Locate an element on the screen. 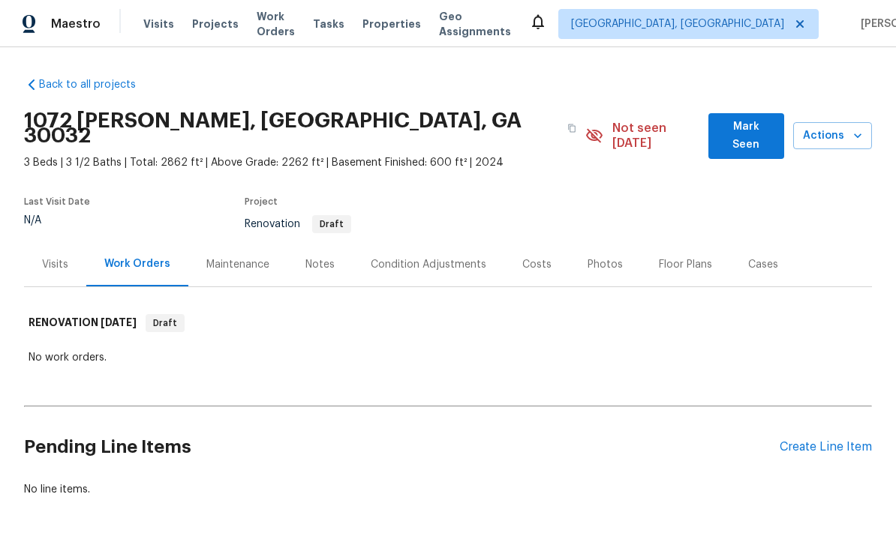 The height and width of the screenshot is (545, 896). span: Renovation is located at coordinates (298, 224).